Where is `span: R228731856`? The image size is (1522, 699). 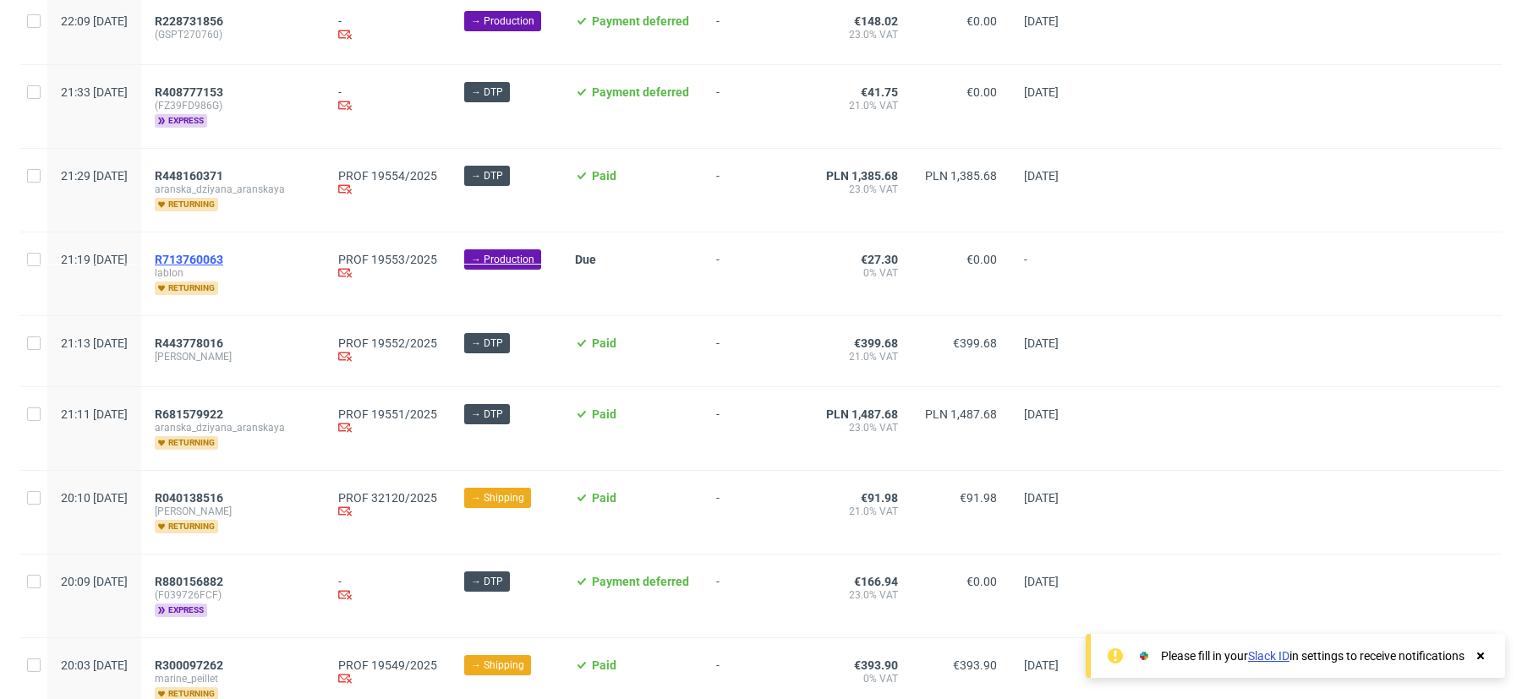 span: R228731856 is located at coordinates (189, 21).